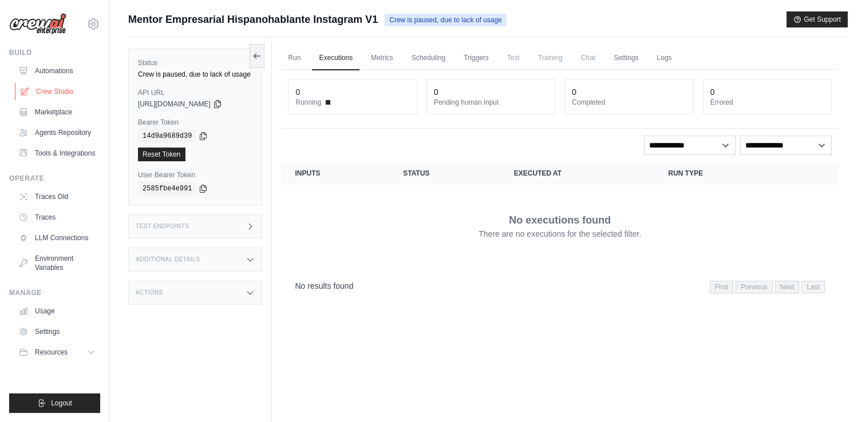  I want to click on th: Inputs, so click(335, 173).